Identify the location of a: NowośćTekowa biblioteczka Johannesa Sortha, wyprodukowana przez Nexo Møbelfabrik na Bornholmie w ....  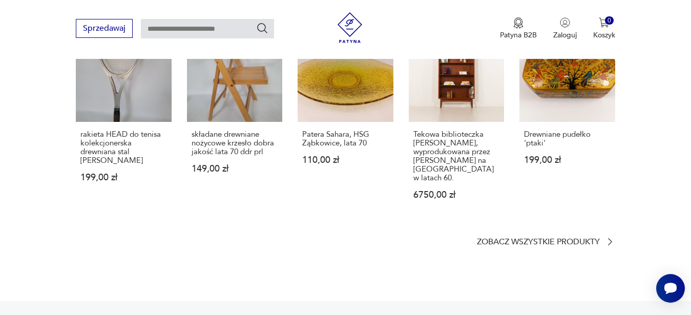
(457, 123).